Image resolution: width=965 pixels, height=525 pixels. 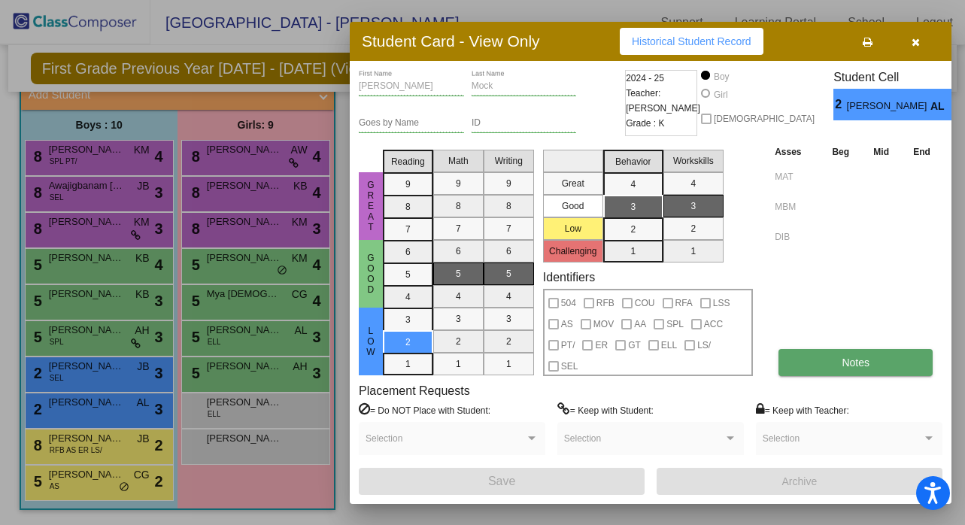 I want to click on span: ACC, so click(x=713, y=324).